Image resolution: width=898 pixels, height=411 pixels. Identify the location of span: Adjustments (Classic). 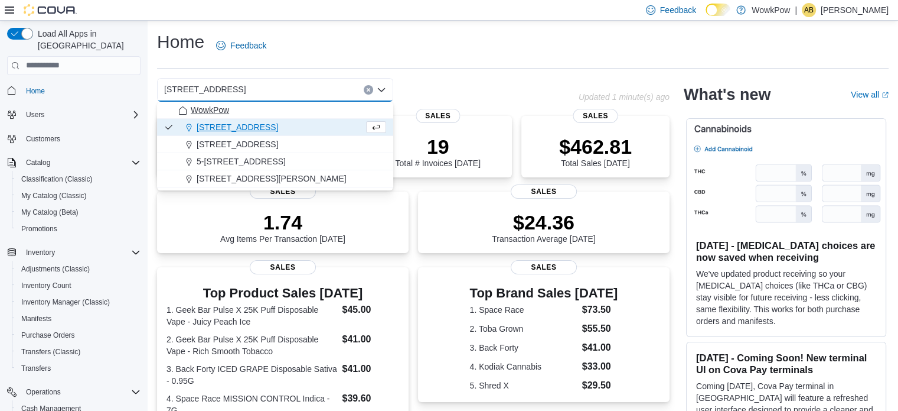
(56, 269).